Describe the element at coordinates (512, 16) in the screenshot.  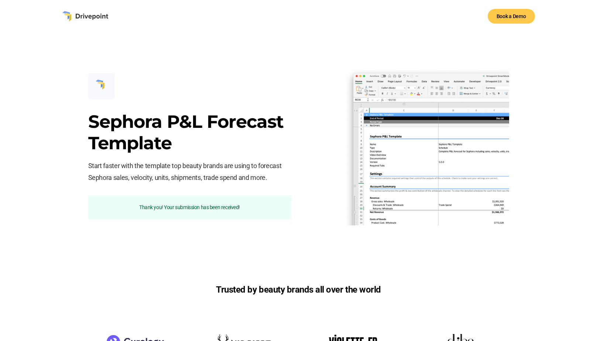
I see `a: Book a Demo` at that location.